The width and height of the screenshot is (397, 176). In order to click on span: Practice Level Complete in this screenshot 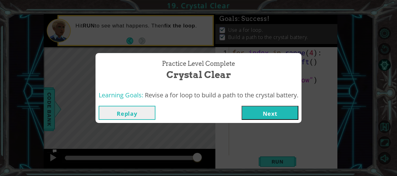, I will do `click(199, 64)`.